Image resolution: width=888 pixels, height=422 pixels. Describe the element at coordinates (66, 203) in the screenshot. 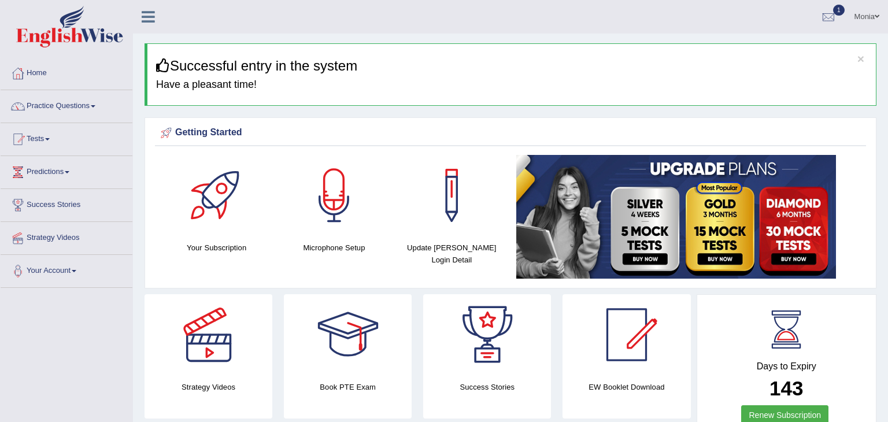

I see `a: Success Stories` at that location.